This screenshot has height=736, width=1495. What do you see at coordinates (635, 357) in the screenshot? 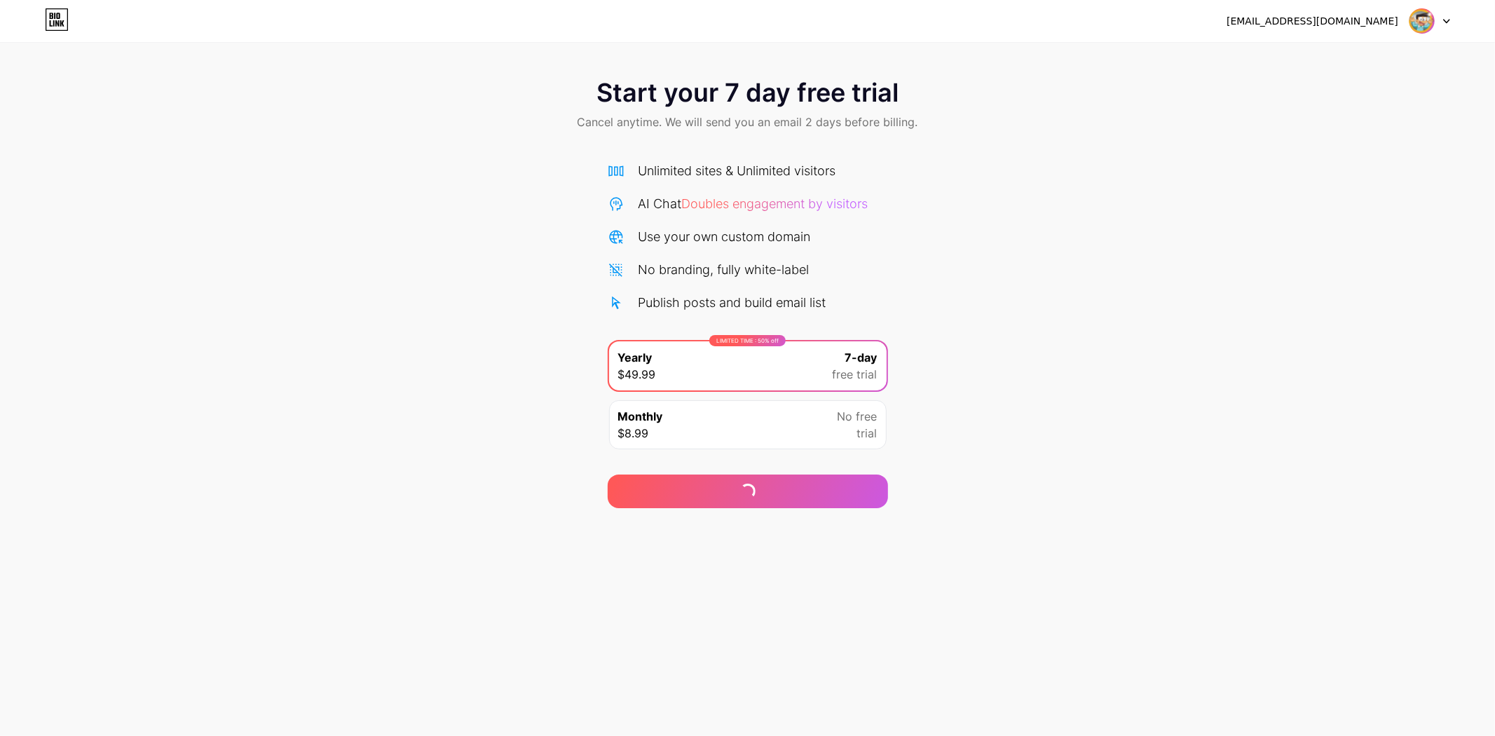
I see `span: Yearly` at bounding box center [635, 357].